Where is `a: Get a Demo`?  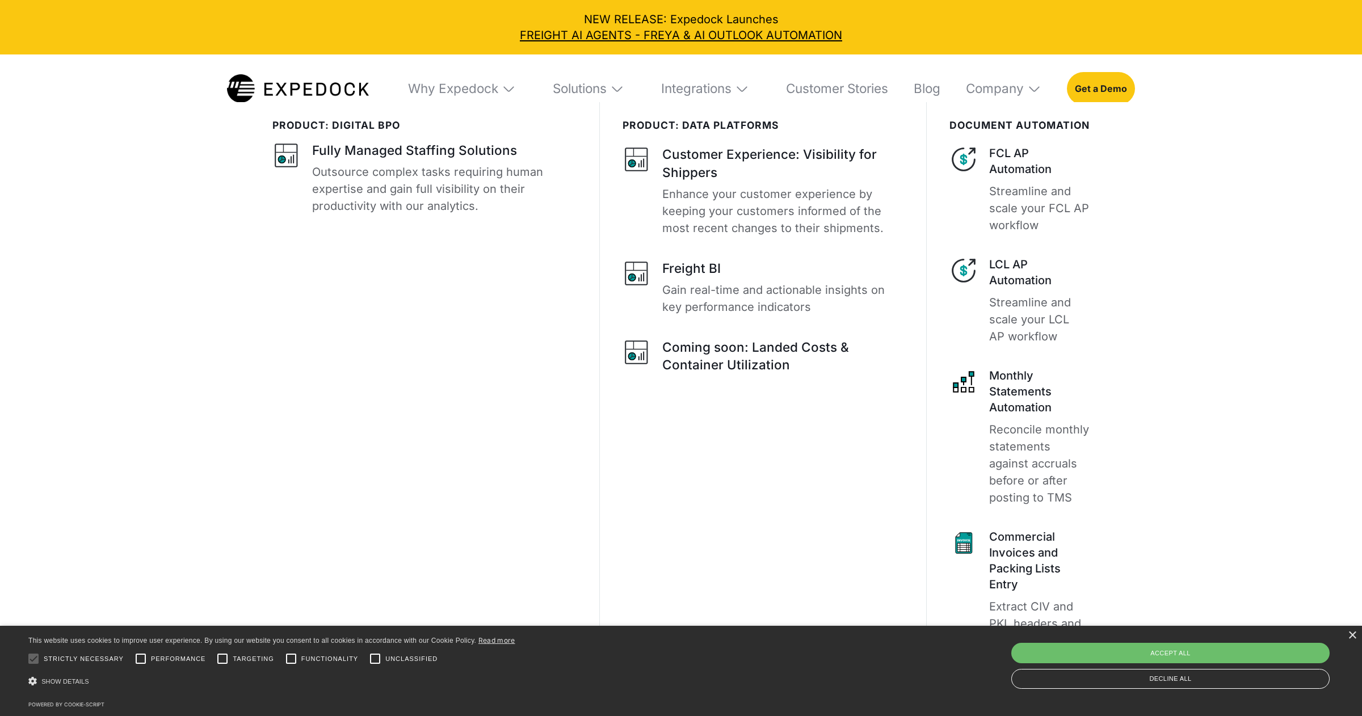
a: Get a Demo is located at coordinates (1101, 89).